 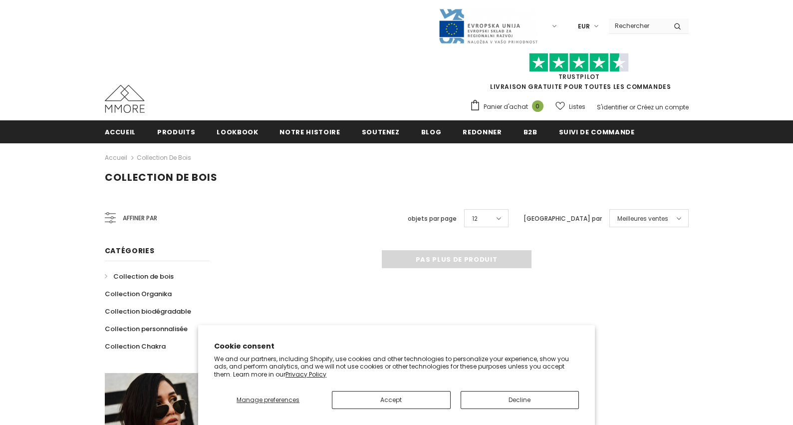 I want to click on span: Notre histoire, so click(x=309, y=132).